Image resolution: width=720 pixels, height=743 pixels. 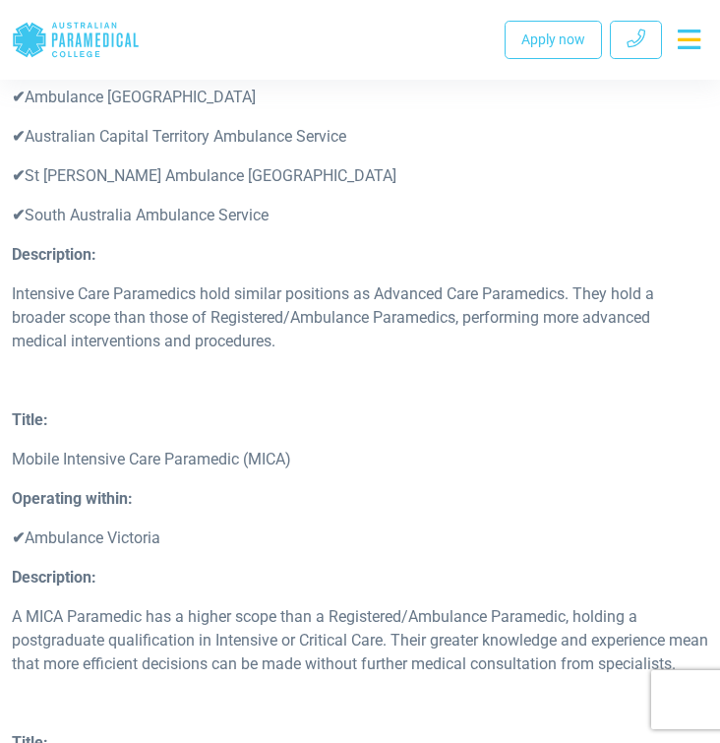 What do you see at coordinates (72, 498) in the screenshot?
I see `strong: Operating within:` at bounding box center [72, 498].